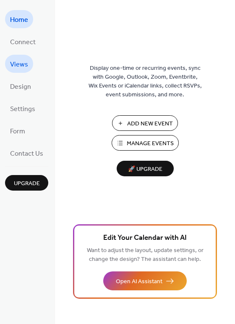 Image resolution: width=235 pixels, height=324 pixels. Describe the element at coordinates (19, 64) in the screenshot. I see `span: Views` at that location.